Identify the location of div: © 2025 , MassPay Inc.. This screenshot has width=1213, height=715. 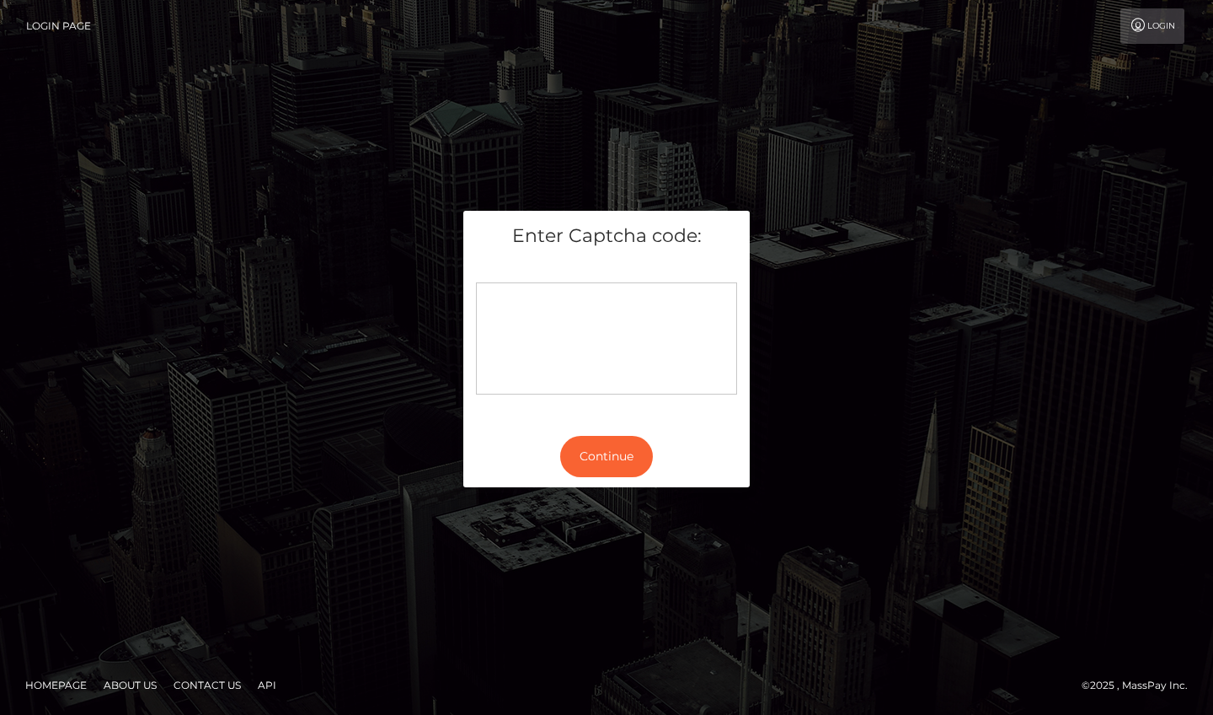
(1141, 685).